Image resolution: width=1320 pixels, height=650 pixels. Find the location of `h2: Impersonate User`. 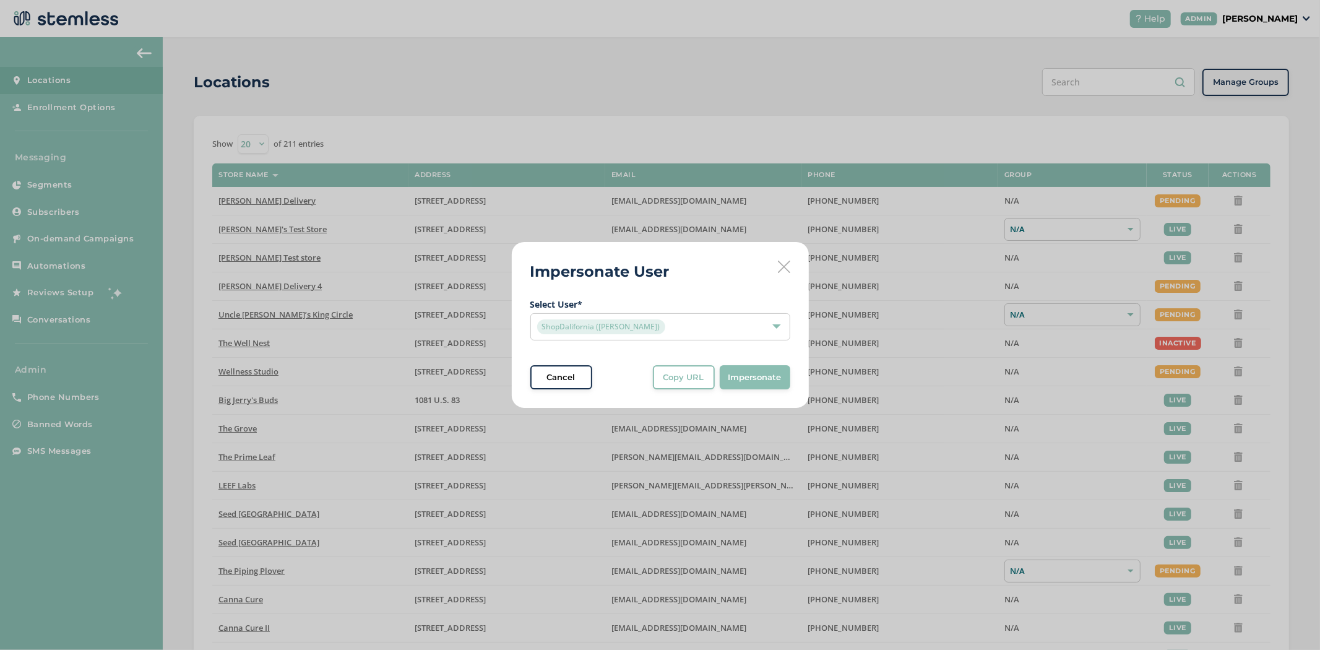

h2: Impersonate User is located at coordinates (600, 272).